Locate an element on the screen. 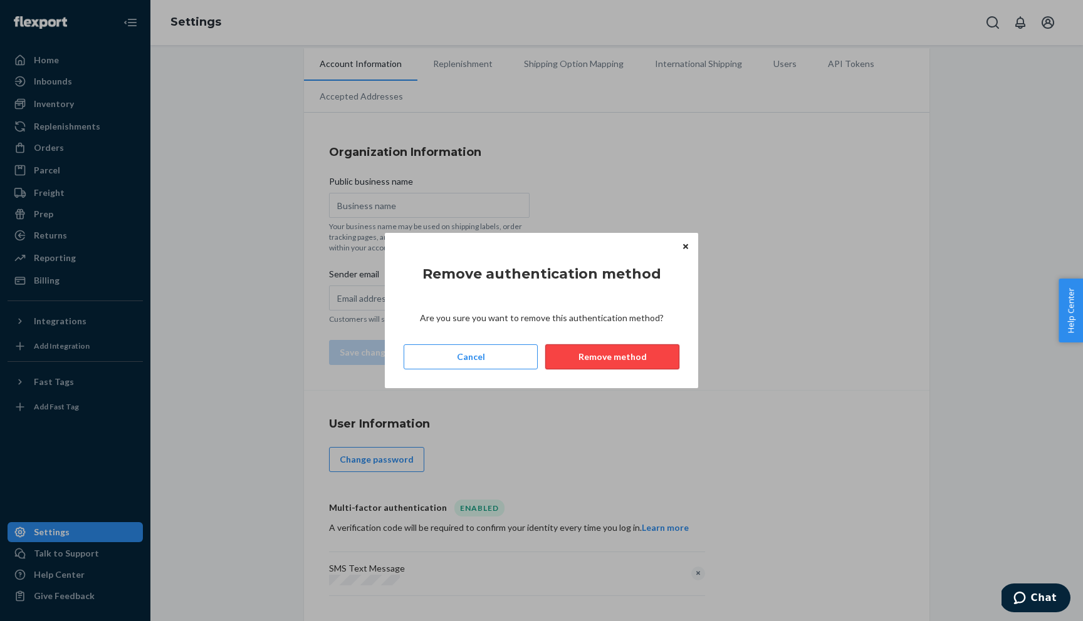 Image resolution: width=1083 pixels, height=621 pixels. span: Chat is located at coordinates (42, 14).